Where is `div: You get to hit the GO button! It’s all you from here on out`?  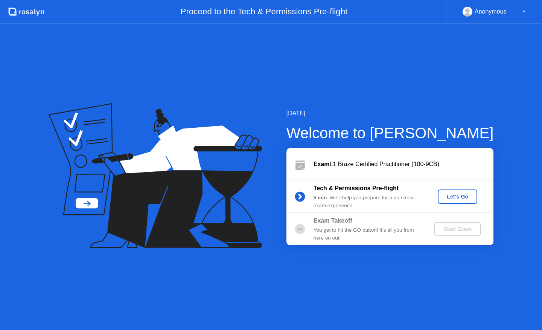 div: You get to hit the GO button! It’s all you from here on out is located at coordinates (368, 234).